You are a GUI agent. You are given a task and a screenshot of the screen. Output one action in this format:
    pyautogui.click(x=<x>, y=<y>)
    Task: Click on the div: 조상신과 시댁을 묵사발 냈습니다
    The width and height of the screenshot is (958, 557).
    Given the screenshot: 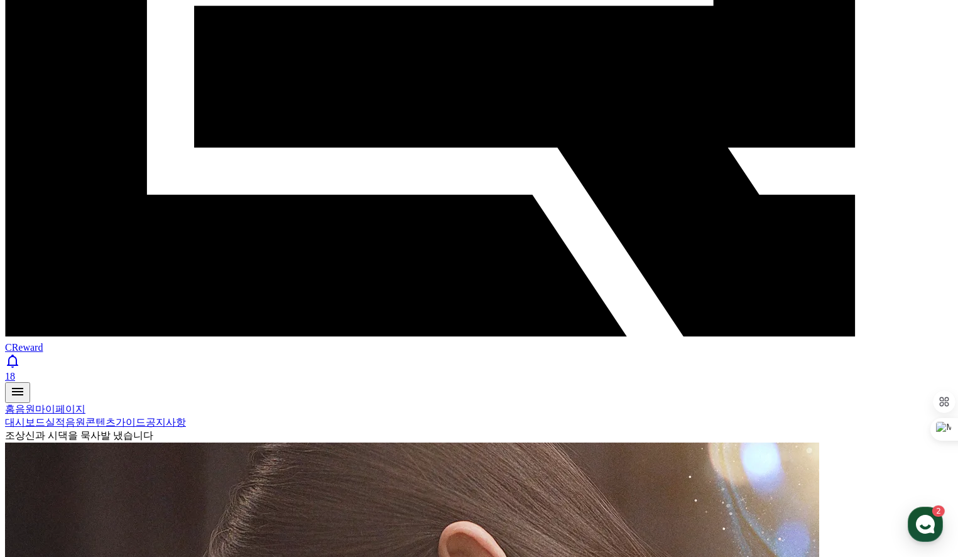 What is the action you would take?
    pyautogui.click(x=479, y=435)
    